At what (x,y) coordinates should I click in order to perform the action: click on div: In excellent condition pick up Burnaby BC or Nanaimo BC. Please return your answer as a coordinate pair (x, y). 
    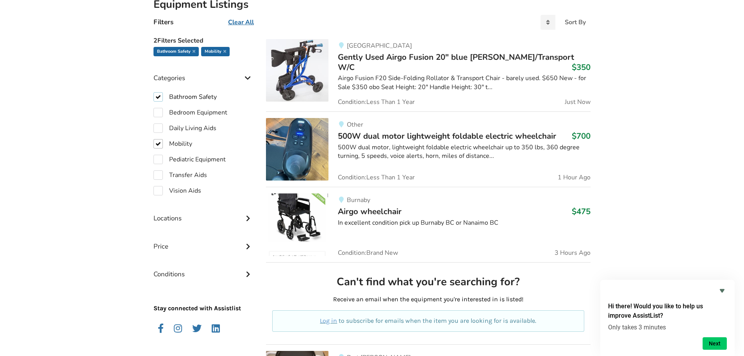
    Looking at the image, I should click on (464, 223).